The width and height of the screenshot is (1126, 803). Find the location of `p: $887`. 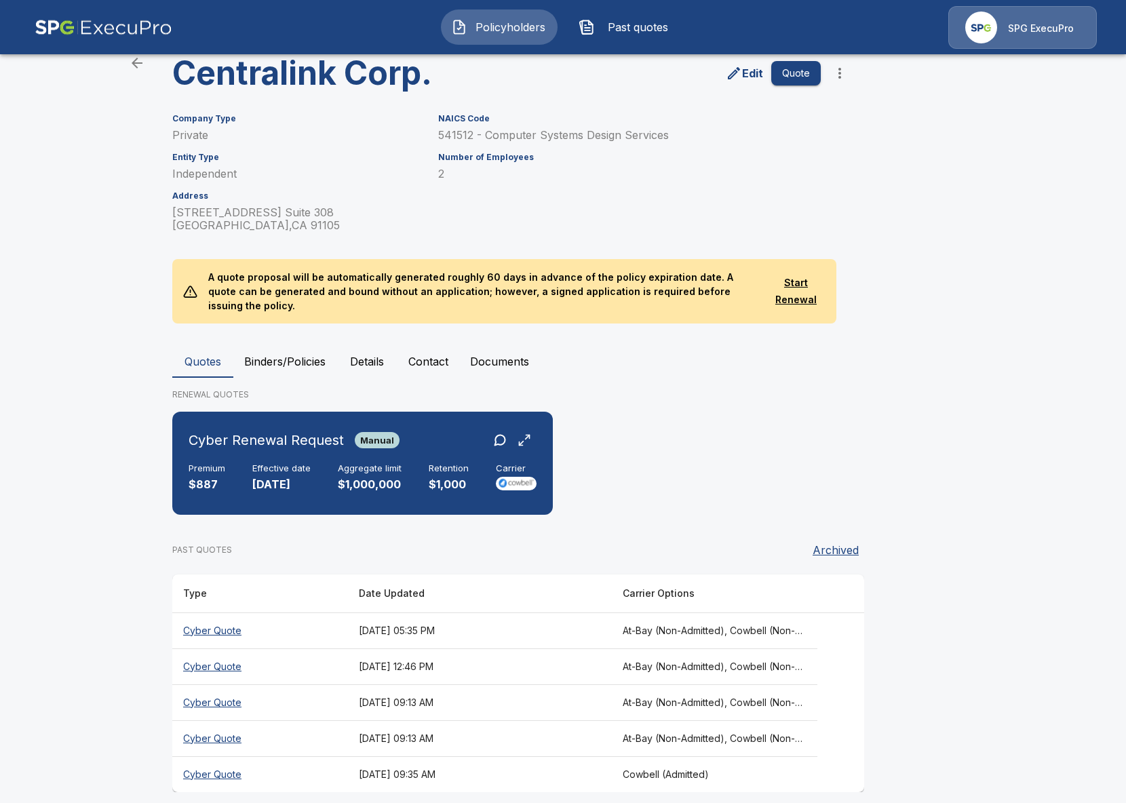

p: $887 is located at coordinates (207, 484).